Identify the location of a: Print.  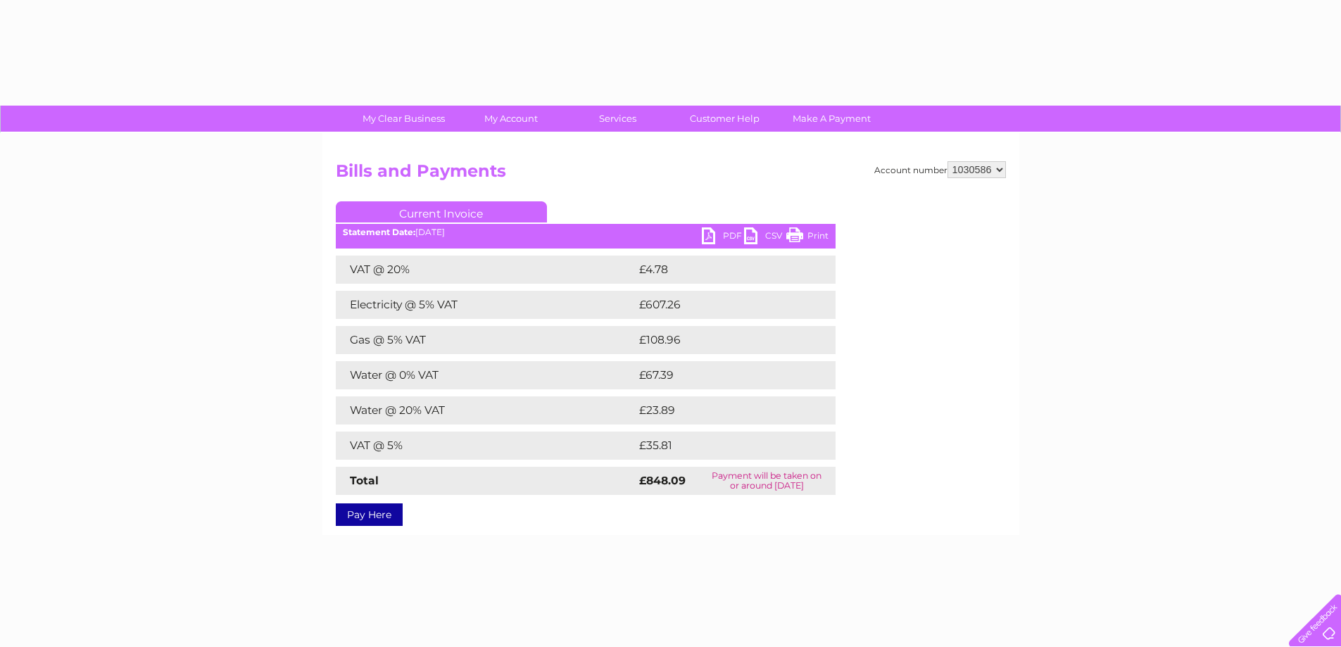
(807, 237).